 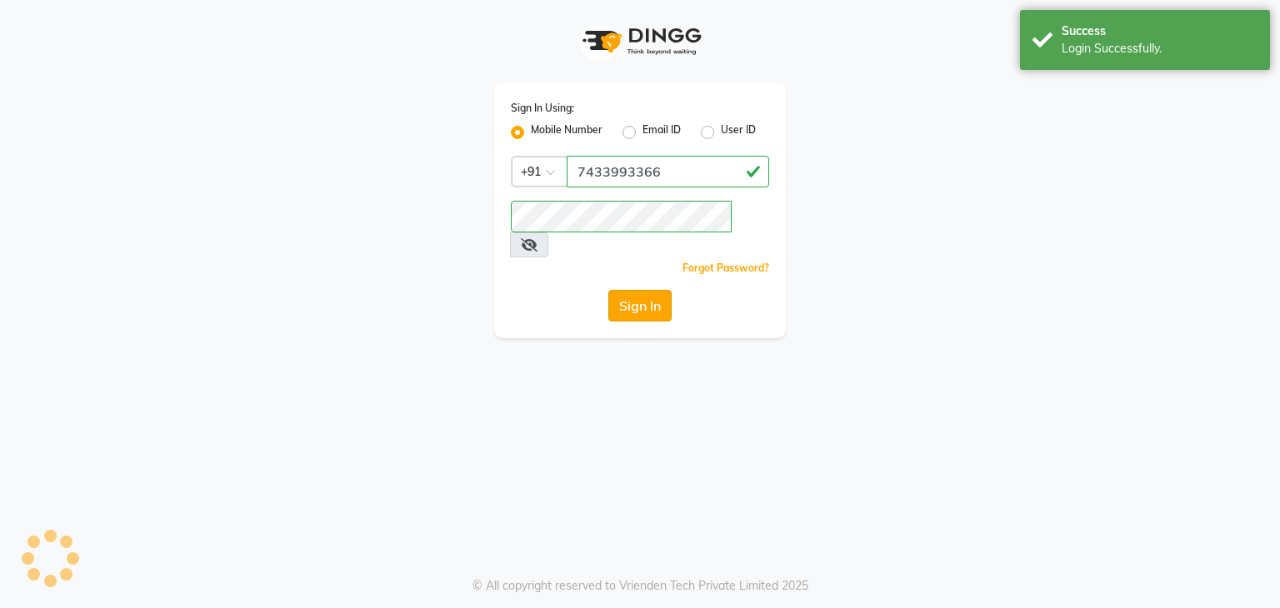 I want to click on div: Success, so click(x=1159, y=31).